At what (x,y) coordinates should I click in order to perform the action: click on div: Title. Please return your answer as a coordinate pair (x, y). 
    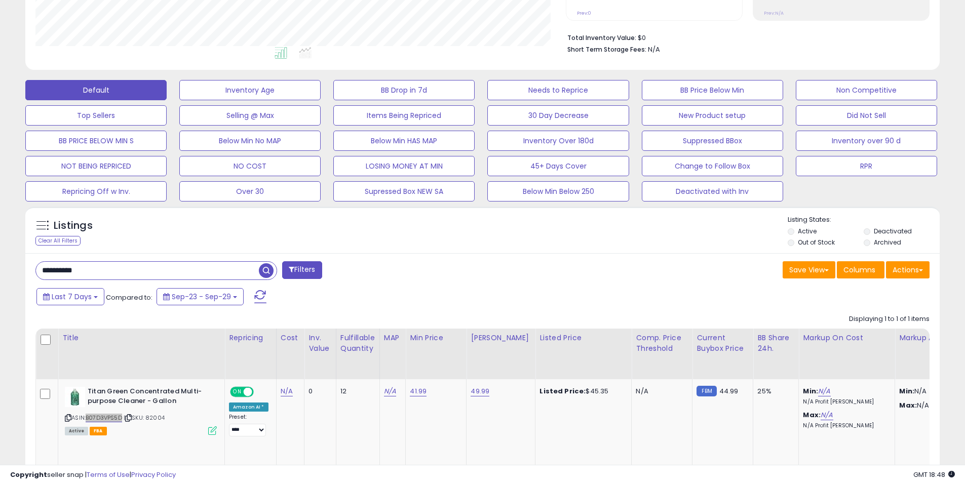
    Looking at the image, I should click on (141, 338).